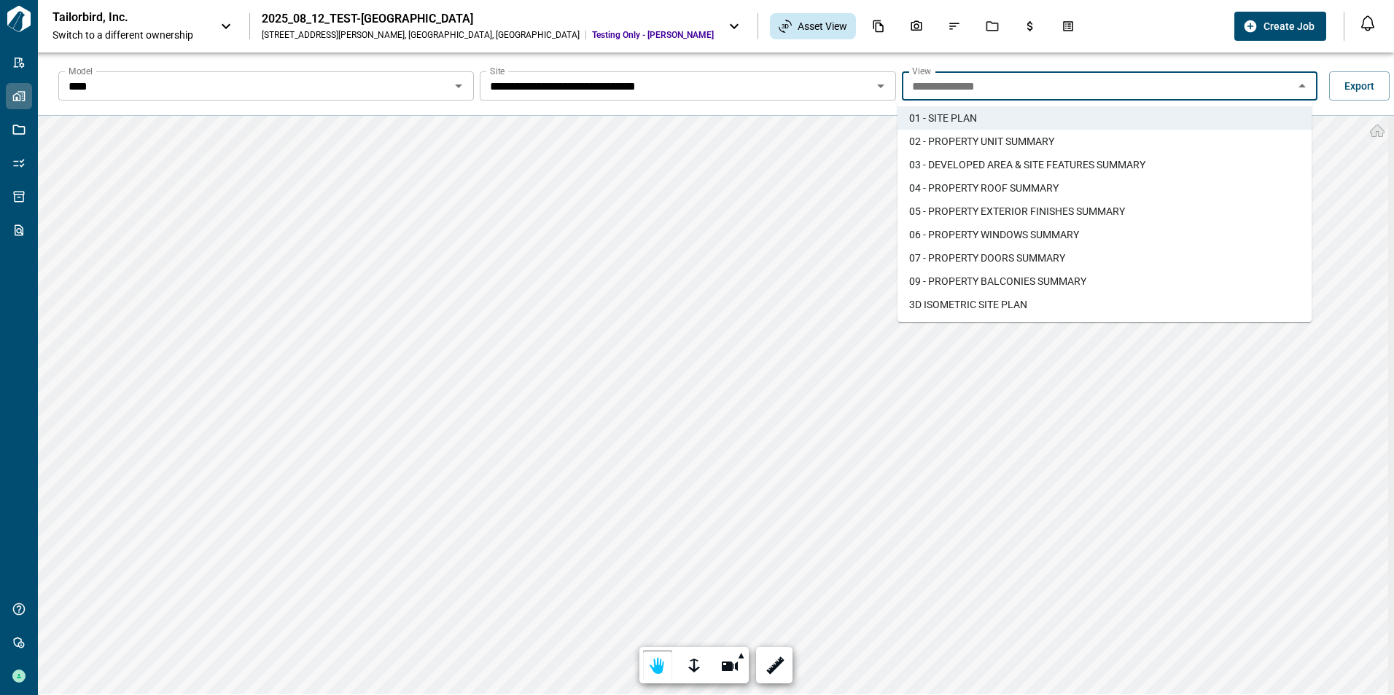 The height and width of the screenshot is (695, 1394). I want to click on button: Create Job, so click(1280, 26).